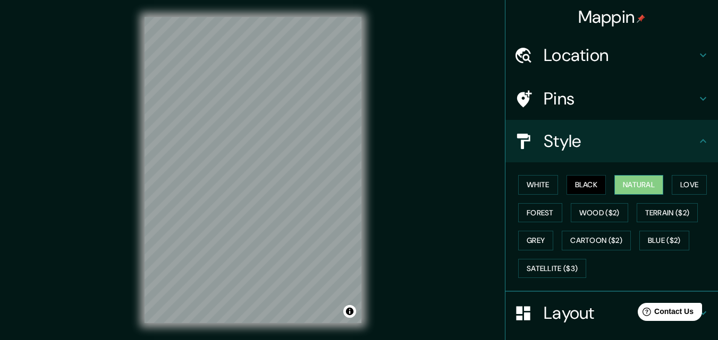  Describe the element at coordinates (641, 19) in the screenshot. I see `img: pin-icon.png` at that location.